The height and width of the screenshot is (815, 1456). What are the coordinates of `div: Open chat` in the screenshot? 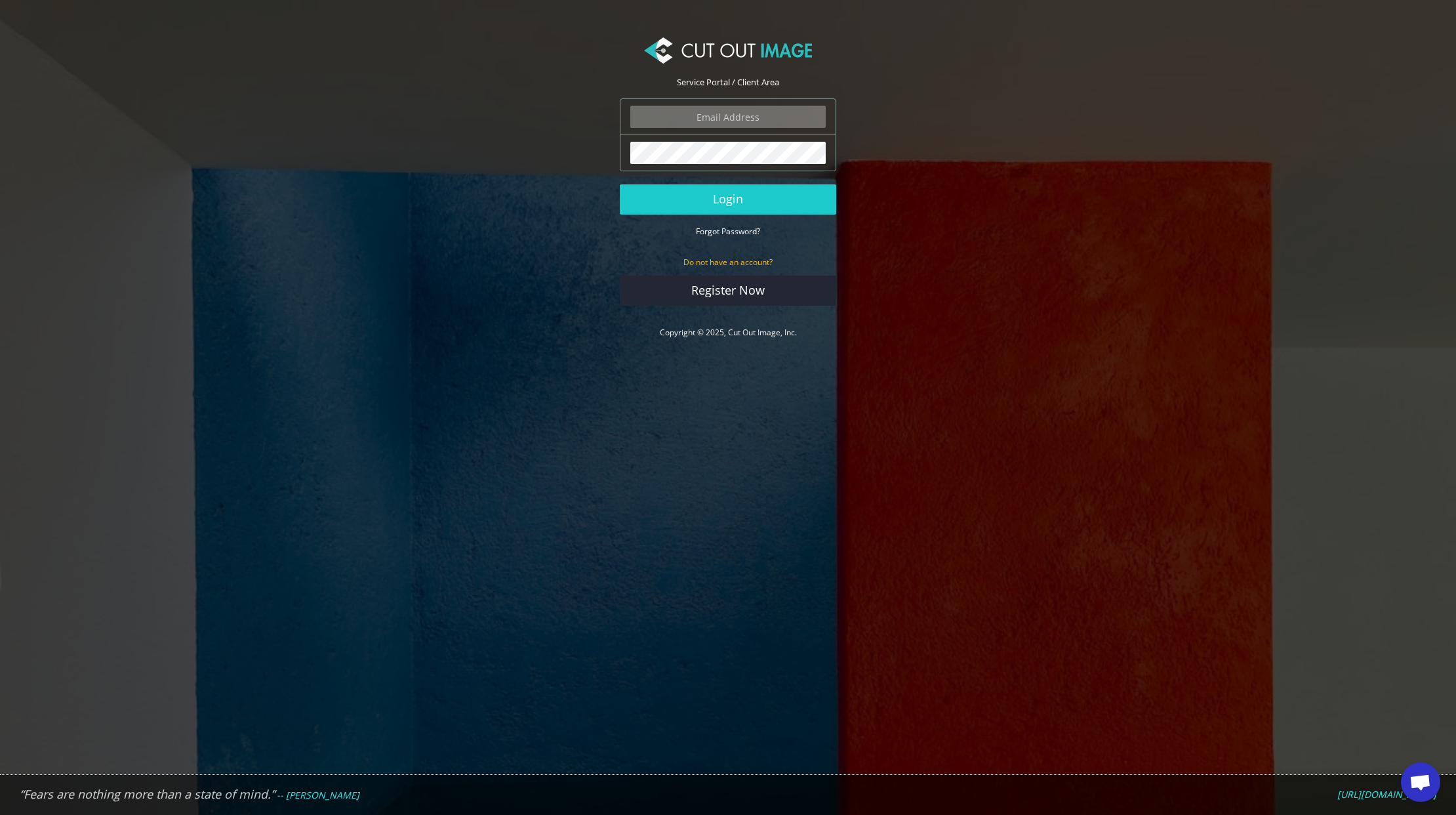 It's located at (1421, 782).